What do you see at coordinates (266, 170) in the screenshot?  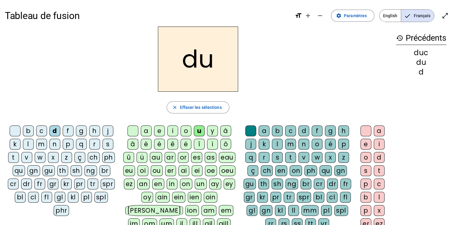 I see `div: ch` at bounding box center [266, 170].